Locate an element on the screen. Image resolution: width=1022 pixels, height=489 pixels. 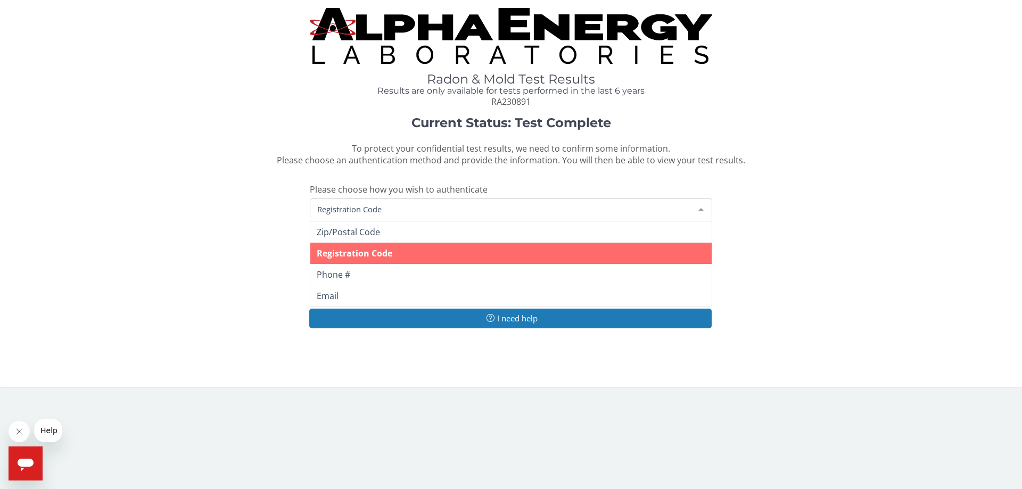
span: RA230891 is located at coordinates (511, 102).